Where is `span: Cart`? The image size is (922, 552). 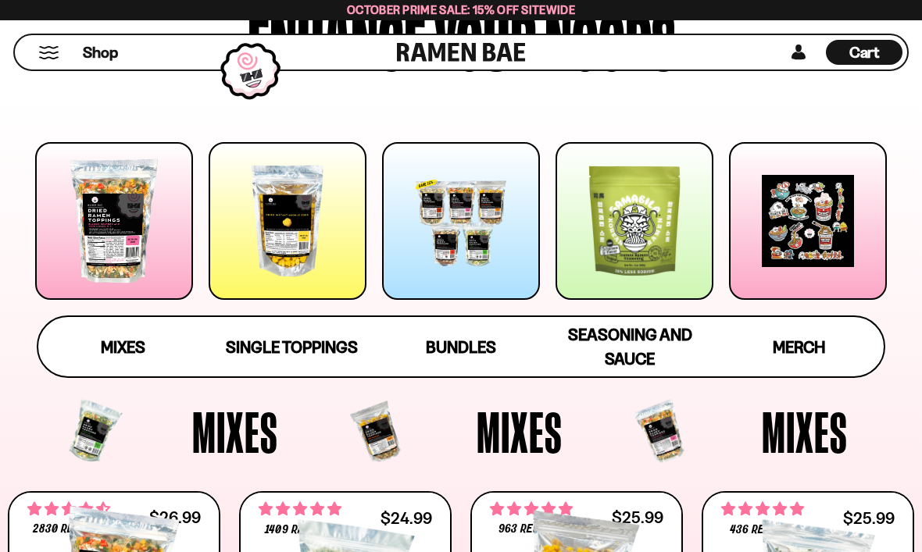 span: Cart is located at coordinates (864, 52).